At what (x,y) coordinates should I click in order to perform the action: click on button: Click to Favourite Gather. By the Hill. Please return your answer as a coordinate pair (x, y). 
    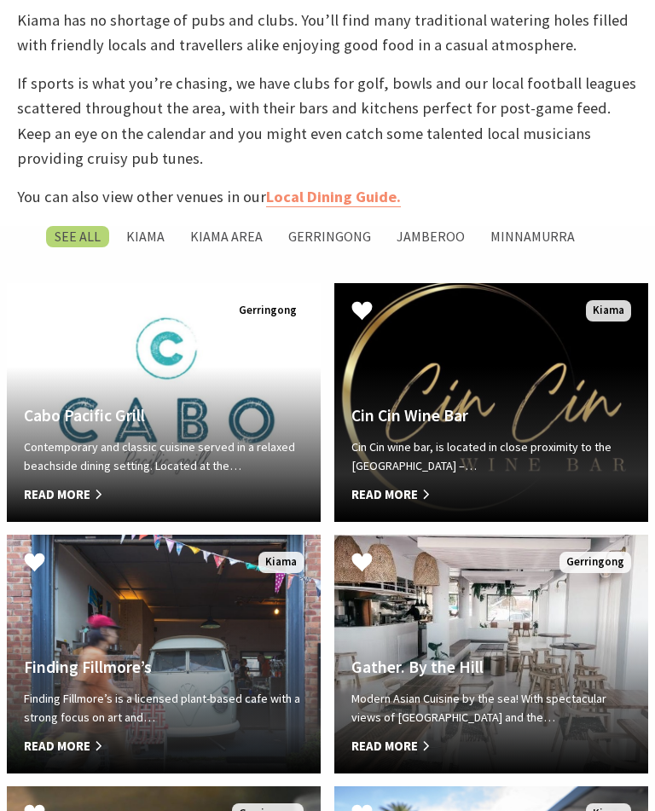
    Looking at the image, I should click on (362, 564).